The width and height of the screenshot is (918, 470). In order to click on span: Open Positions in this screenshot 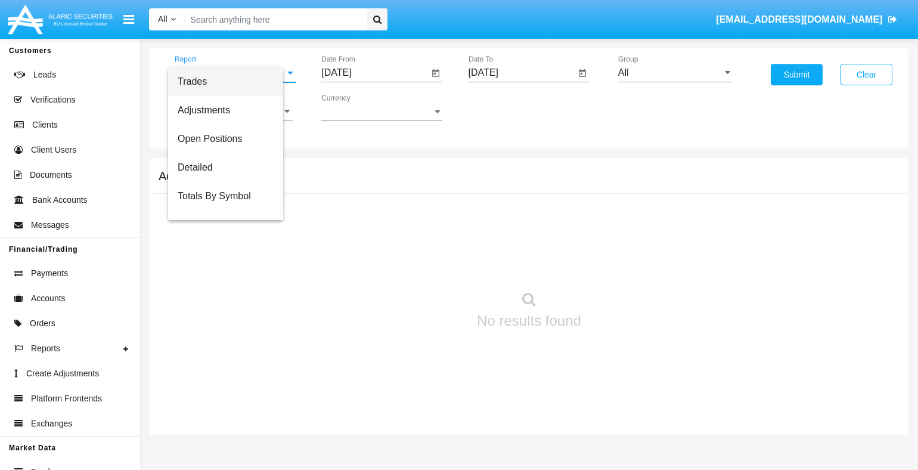, I will do `click(225, 139)`.